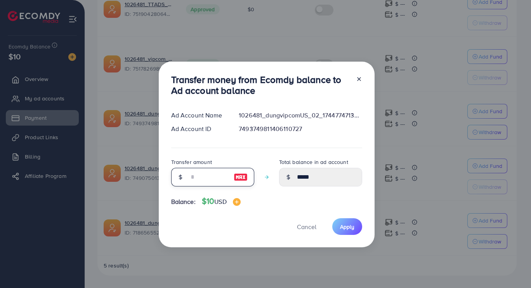 The height and width of the screenshot is (288, 531). What do you see at coordinates (300, 129) in the screenshot?
I see `div: 7493749811406110727` at bounding box center [300, 129].